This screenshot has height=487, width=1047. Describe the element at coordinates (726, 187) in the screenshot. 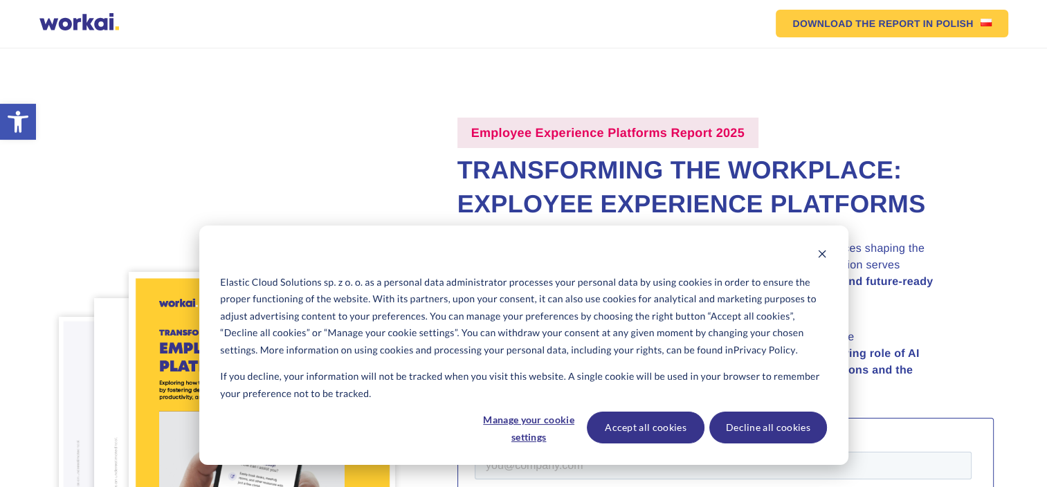

I see `h2: Transforming the Workplace: Exployee Experience Platforms` at that location.